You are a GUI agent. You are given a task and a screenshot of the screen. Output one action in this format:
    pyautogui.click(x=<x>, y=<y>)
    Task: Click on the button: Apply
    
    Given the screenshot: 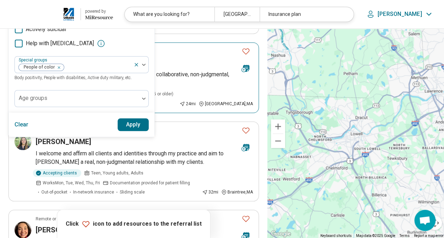 What is the action you would take?
    pyautogui.click(x=133, y=125)
    